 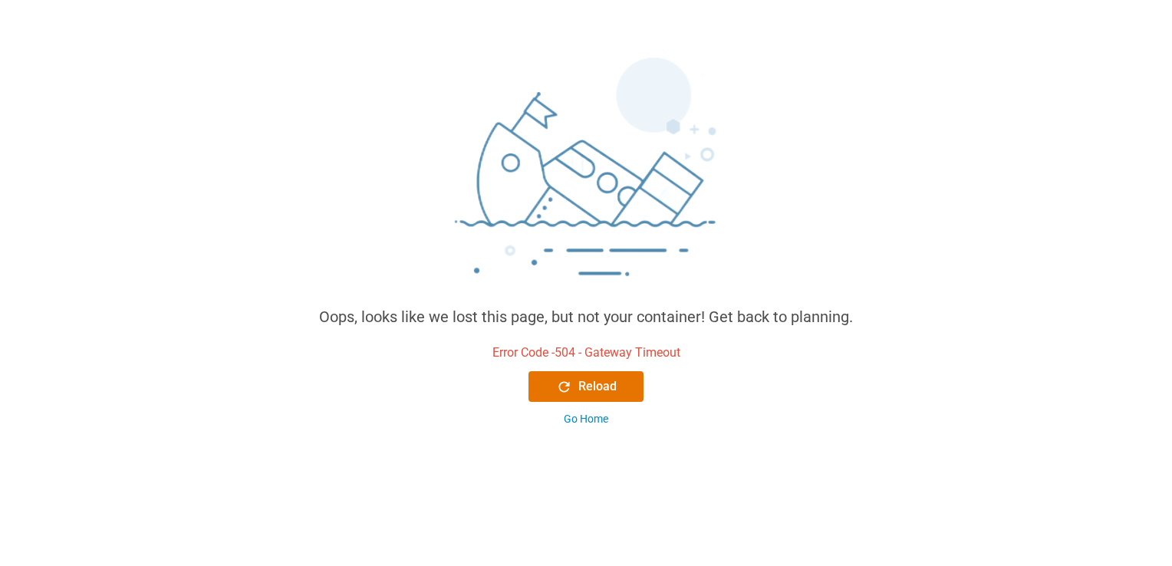 What do you see at coordinates (586, 387) in the screenshot?
I see `div: Reload` at bounding box center [586, 387].